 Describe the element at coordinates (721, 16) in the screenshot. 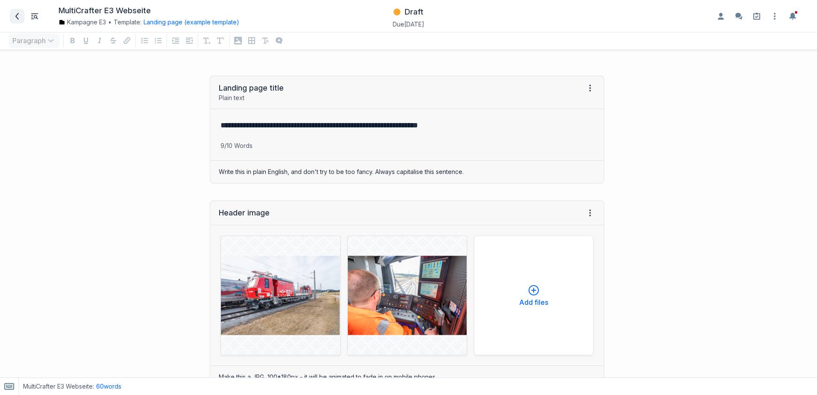

I see `a: Enable the assignees sidebar` at that location.